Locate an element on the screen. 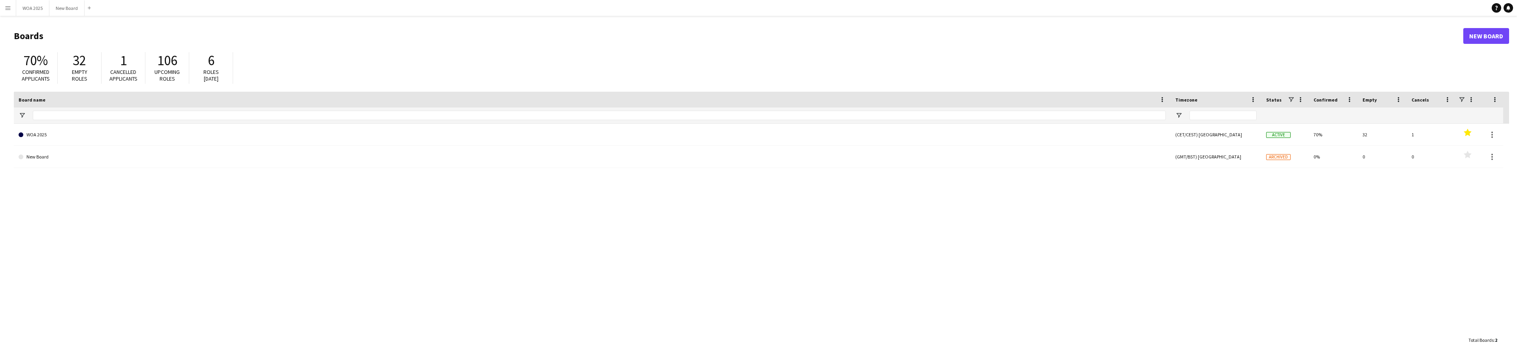 The image size is (1517, 360). span: 2 is located at coordinates (1496, 340).